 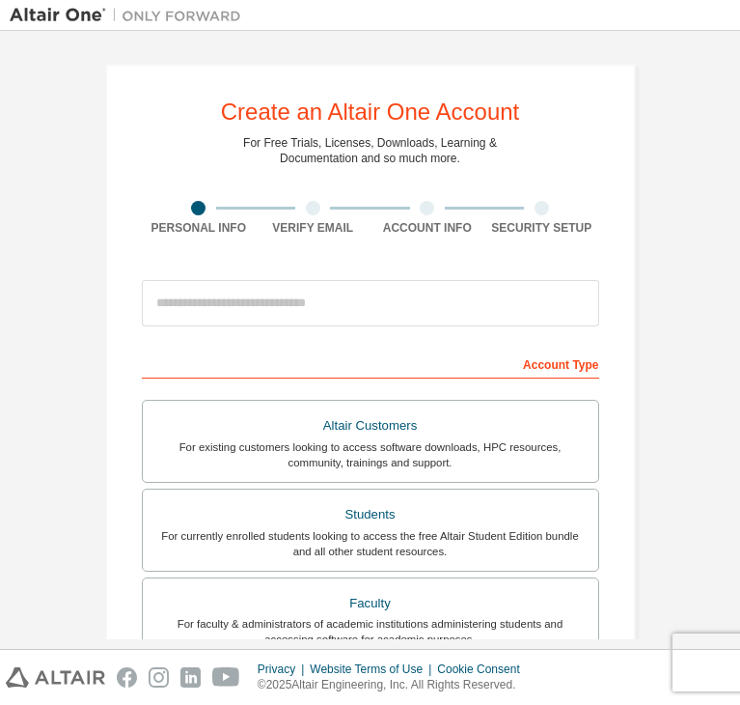 I want to click on img: instagram.svg, so click(x=158, y=677).